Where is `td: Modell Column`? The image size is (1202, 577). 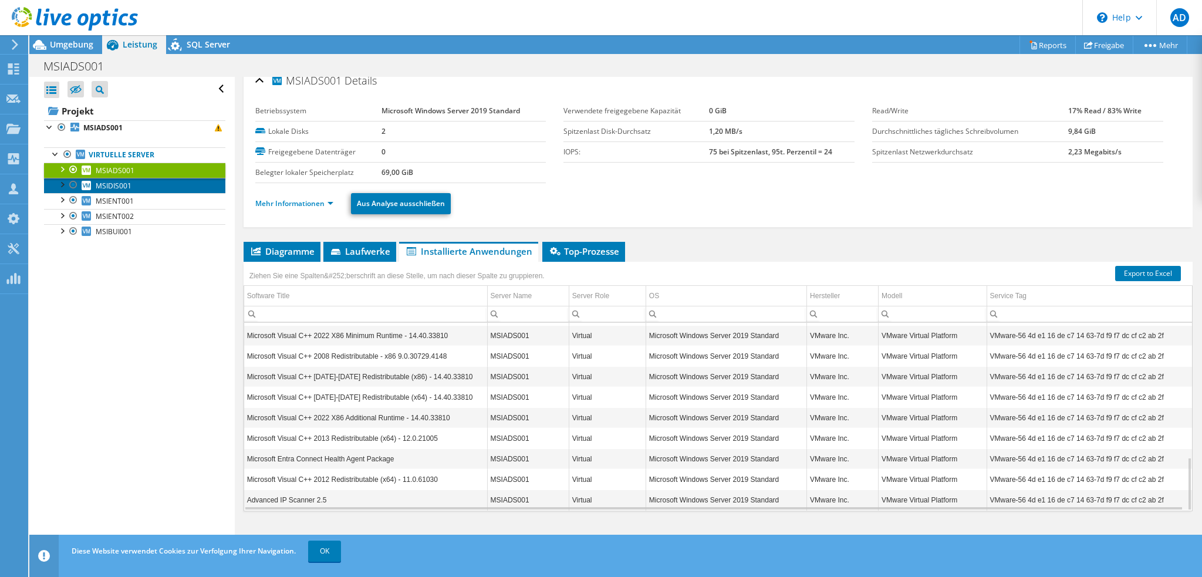 td: Modell Column is located at coordinates (933, 296).